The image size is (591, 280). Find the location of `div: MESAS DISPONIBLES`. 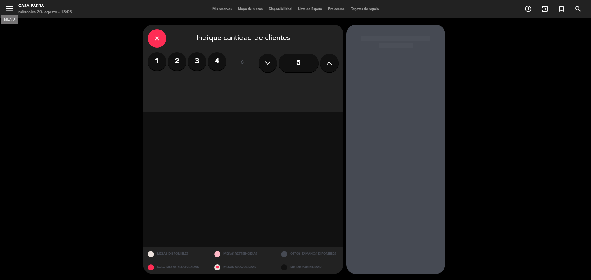

div: MESAS DISPONIBLES is located at coordinates (176, 254).